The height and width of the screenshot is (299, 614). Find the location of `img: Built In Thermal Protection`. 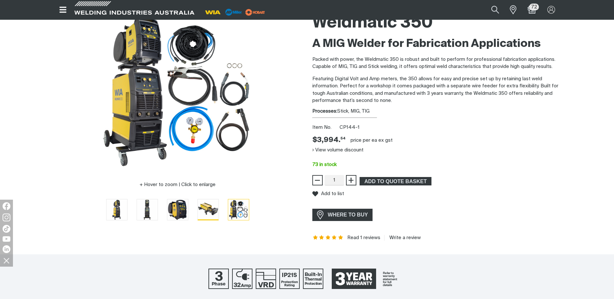

img: Built In Thermal Protection is located at coordinates (313, 279).